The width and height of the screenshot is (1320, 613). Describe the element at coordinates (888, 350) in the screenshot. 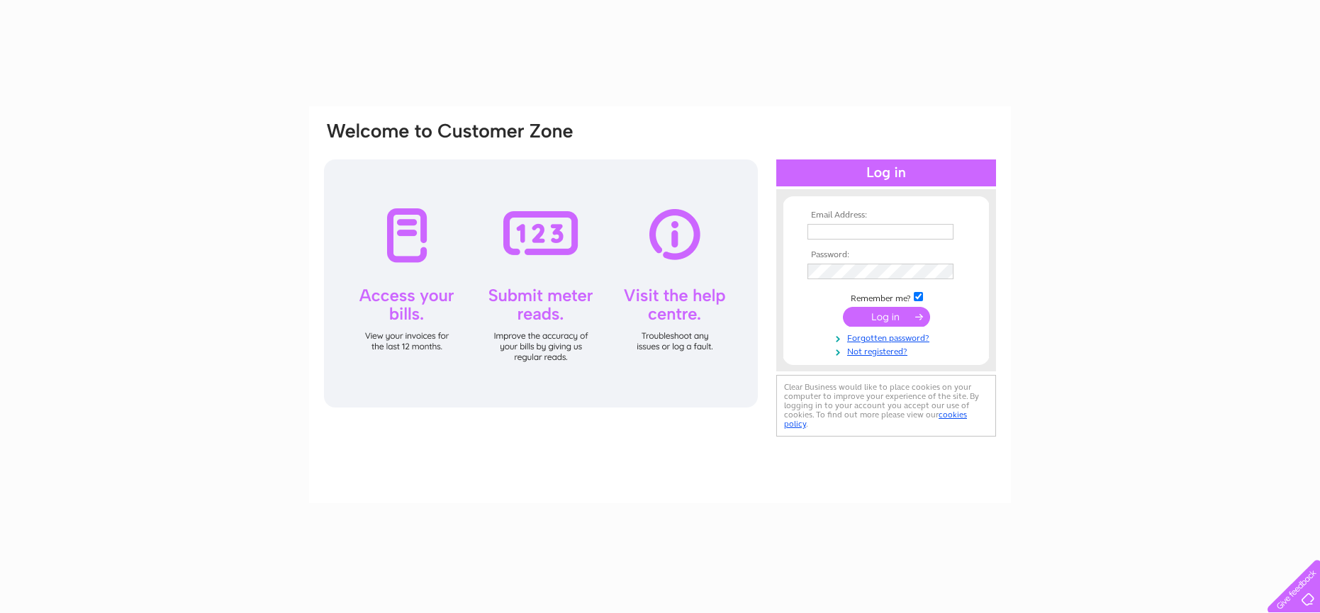

I see `a: Not registered?` at that location.